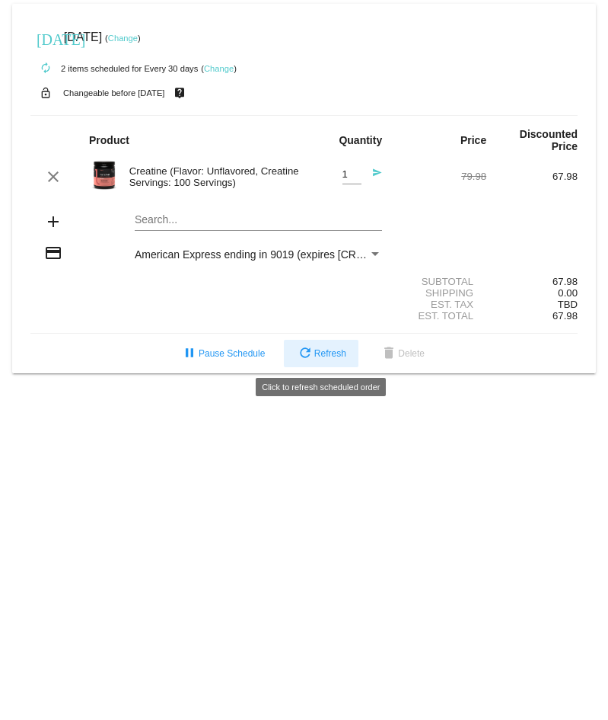  Describe the element at coordinates (441, 304) in the screenshot. I see `div: Est. Tax` at that location.